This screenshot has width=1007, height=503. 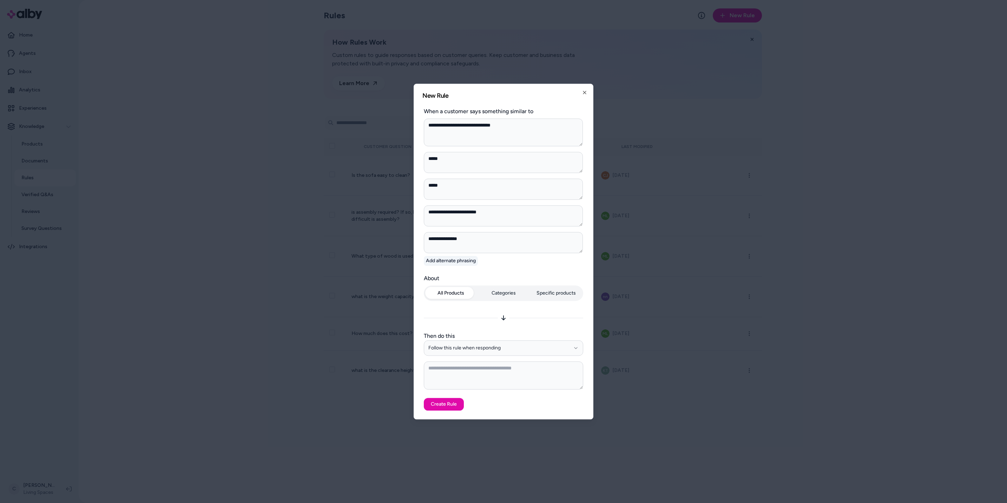 I want to click on button: Create Rule, so click(x=444, y=404).